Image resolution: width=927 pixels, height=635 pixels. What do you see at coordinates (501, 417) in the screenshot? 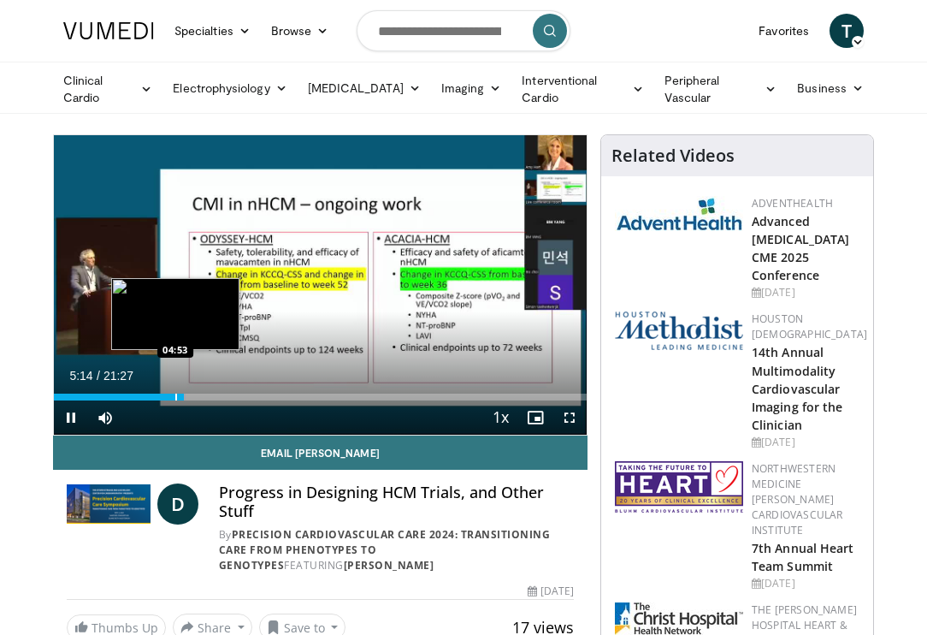
I see `button: Playback Rate` at bounding box center [501, 417].